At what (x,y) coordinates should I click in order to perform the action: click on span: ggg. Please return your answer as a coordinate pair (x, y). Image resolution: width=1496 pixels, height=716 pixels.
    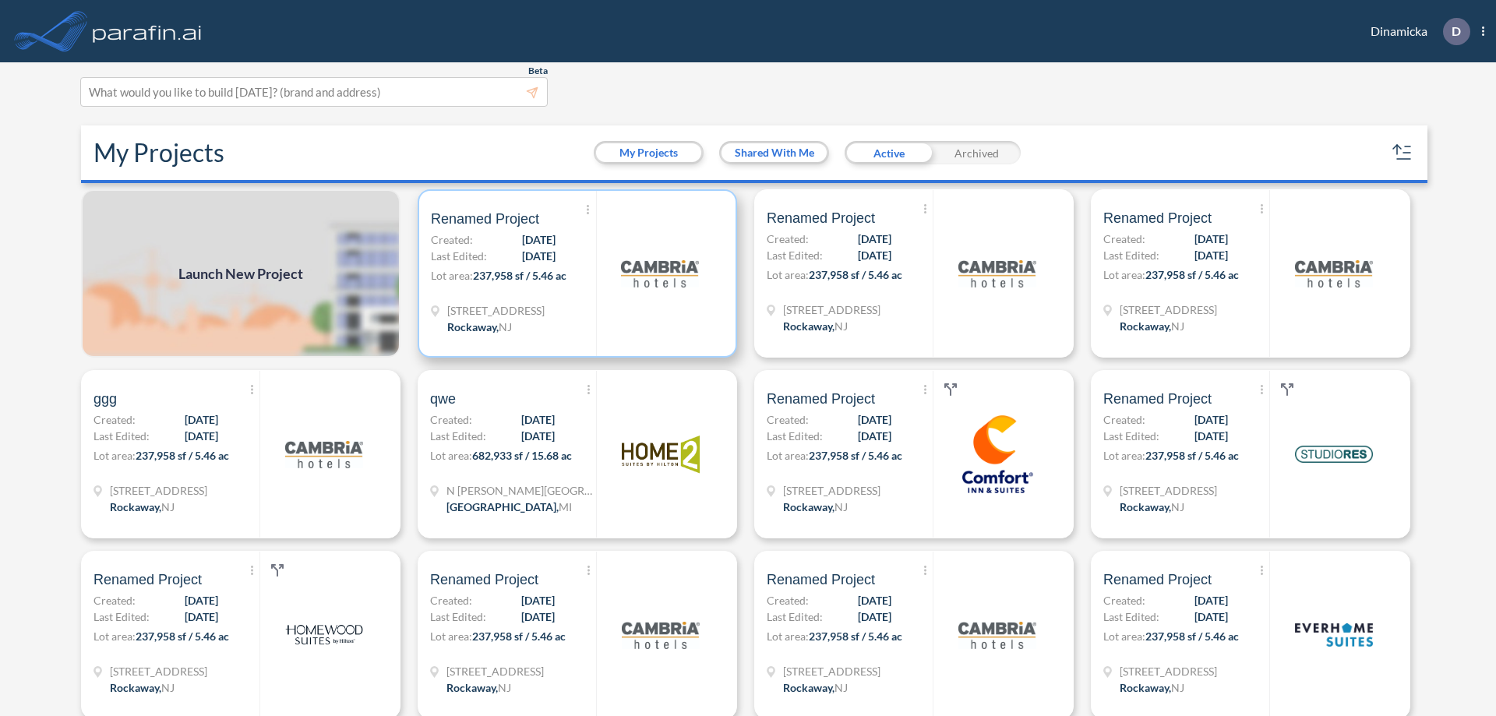
    Looking at the image, I should click on (105, 399).